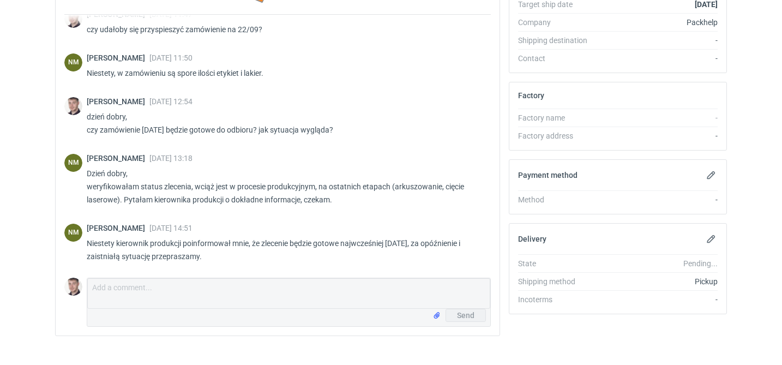 This screenshot has height=365, width=782. Describe the element at coordinates (658, 22) in the screenshot. I see `div: Packhelp` at that location.